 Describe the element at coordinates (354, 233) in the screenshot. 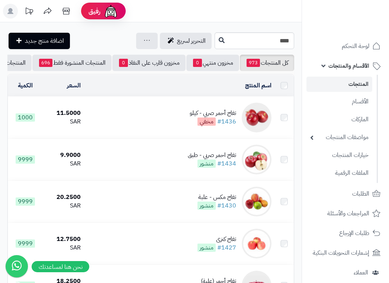

I see `span: طلبات الإرجاع` at that location.